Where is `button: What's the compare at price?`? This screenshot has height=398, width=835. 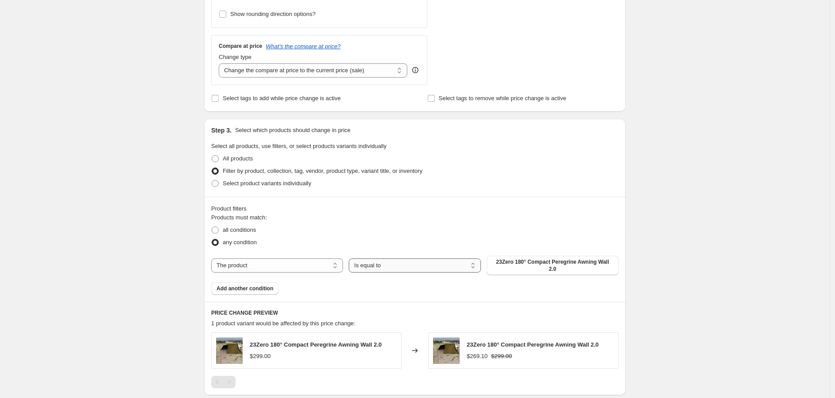 button: What's the compare at price? is located at coordinates (303, 46).